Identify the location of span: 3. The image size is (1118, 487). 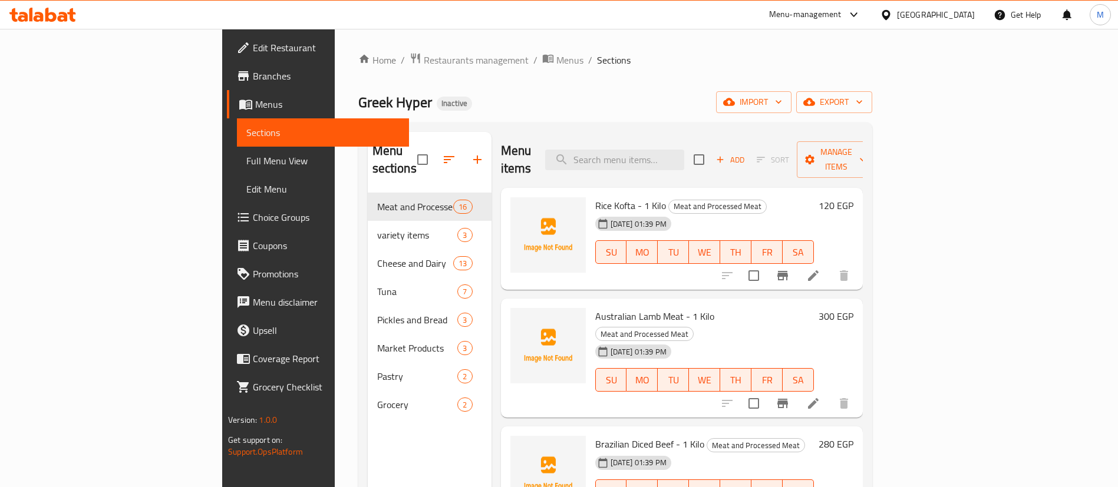
(464, 348).